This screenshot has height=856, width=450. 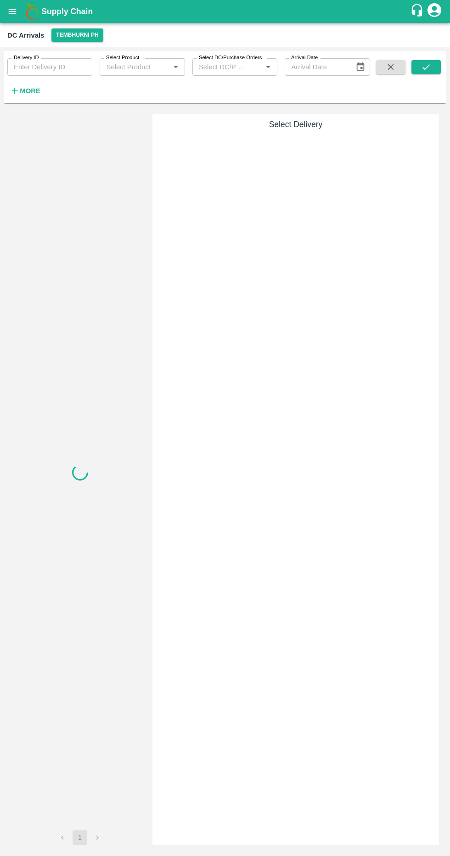 I want to click on img: logo, so click(x=32, y=11).